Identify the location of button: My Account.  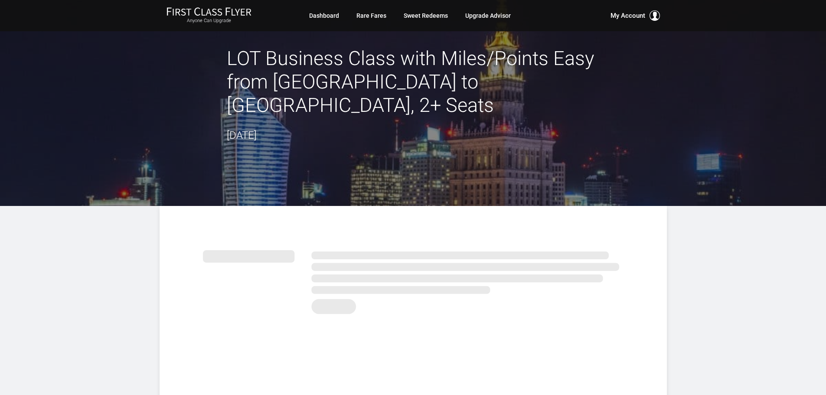
(635, 16).